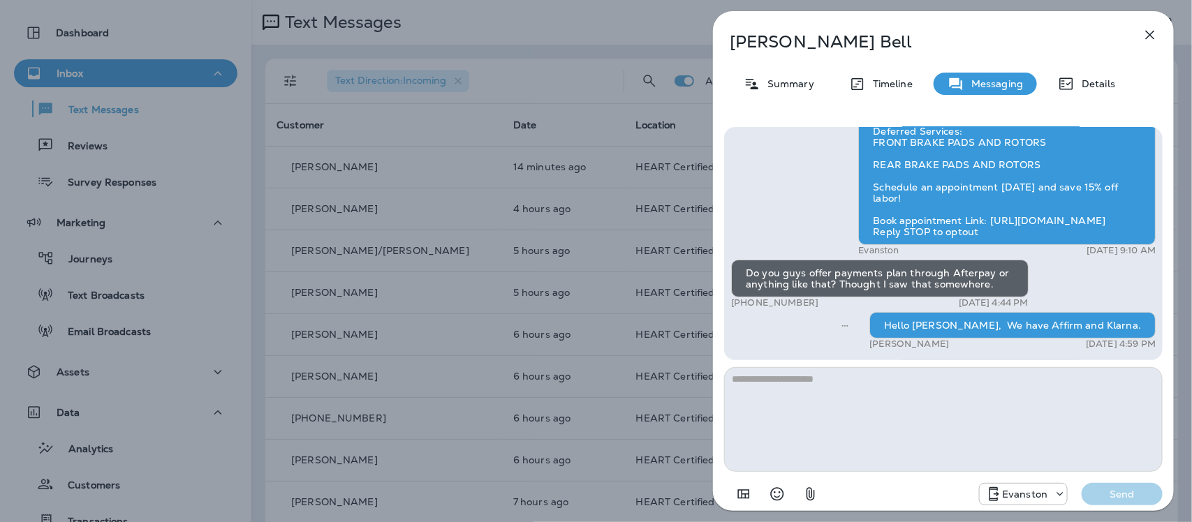 The width and height of the screenshot is (1192, 522). What do you see at coordinates (744, 494) in the screenshot?
I see `button: Add in a premade template` at bounding box center [744, 494].